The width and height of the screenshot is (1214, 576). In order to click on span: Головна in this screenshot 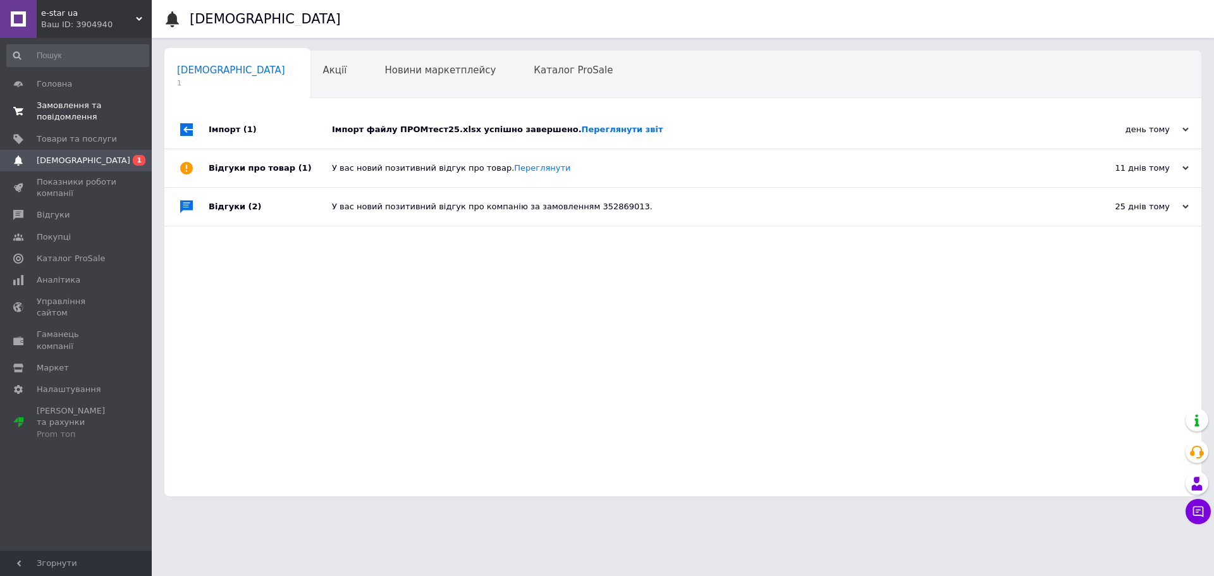, I will do `click(54, 84)`.